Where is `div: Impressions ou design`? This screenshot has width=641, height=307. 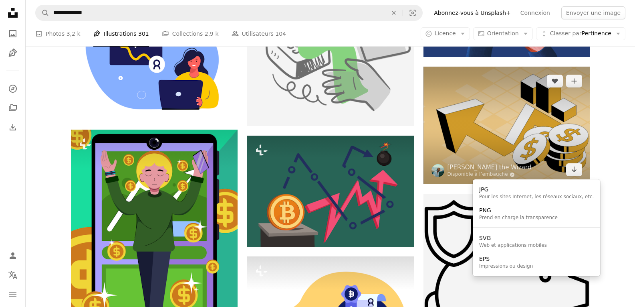 div: Impressions ou design is located at coordinates (506, 266).